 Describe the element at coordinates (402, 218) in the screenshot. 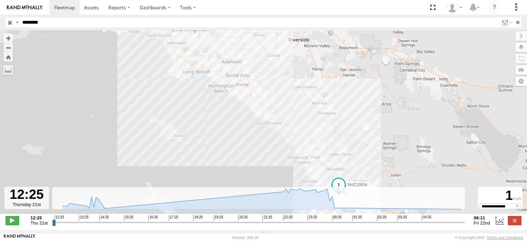

I see `span: 03:25` at that location.